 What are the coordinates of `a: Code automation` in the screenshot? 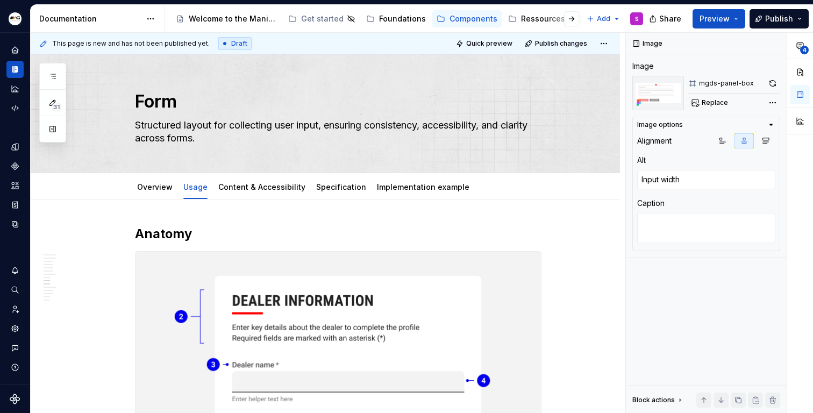 It's located at (15, 108).